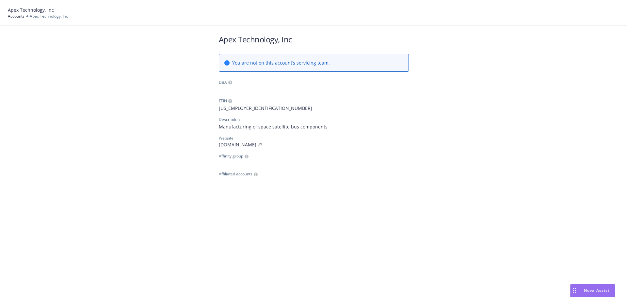 This screenshot has width=627, height=297. Describe the element at coordinates (231, 156) in the screenshot. I see `span: Affinity group` at that location.